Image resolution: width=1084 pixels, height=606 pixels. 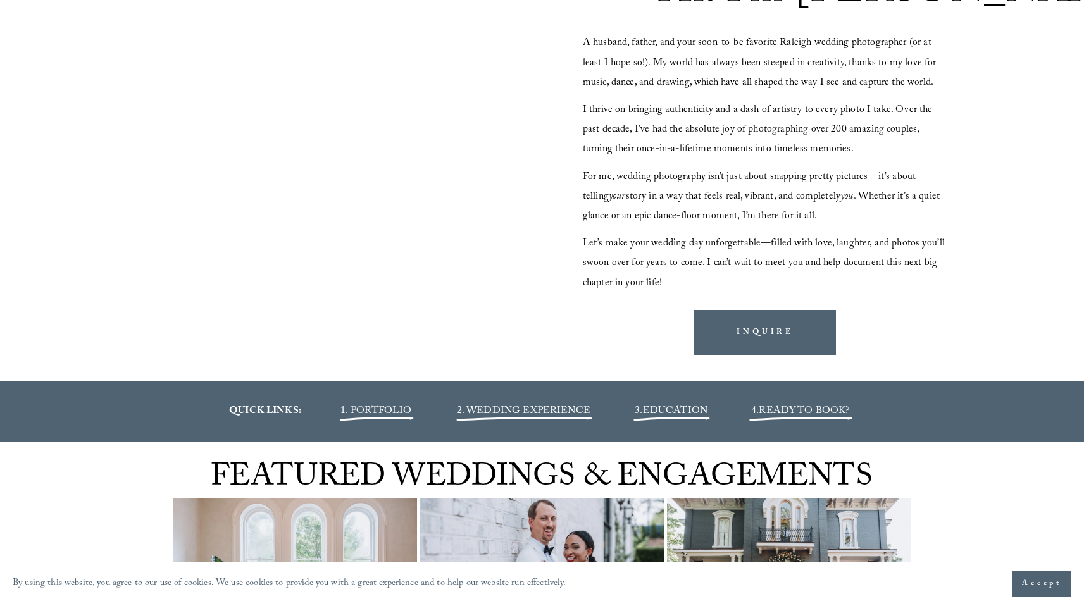 I want to click on button: Accept, so click(x=1041, y=584).